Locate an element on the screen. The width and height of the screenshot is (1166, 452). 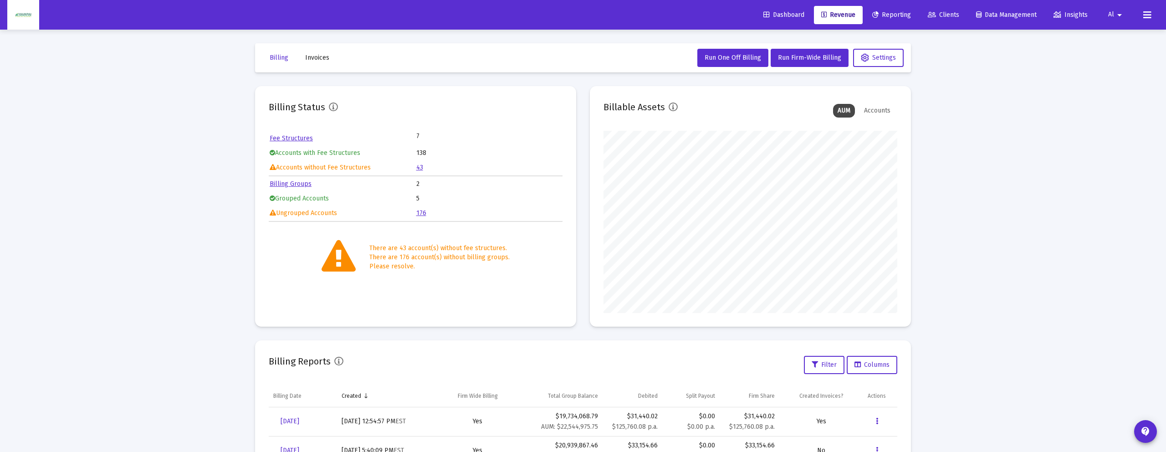
button: Settings is located at coordinates (878, 58).